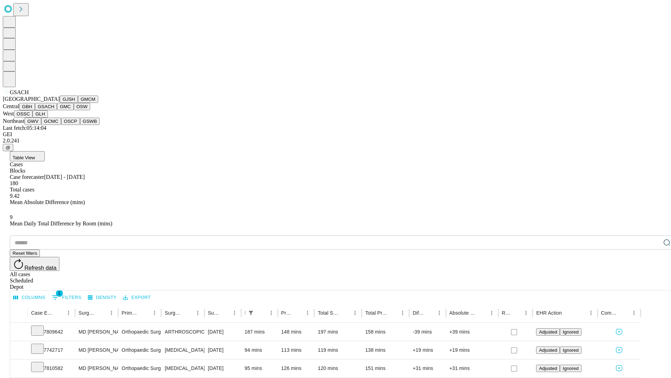 Image resolution: width=671 pixels, height=378 pixels. What do you see at coordinates (69, 99) in the screenshot?
I see `button: GJSH` at bounding box center [69, 99].